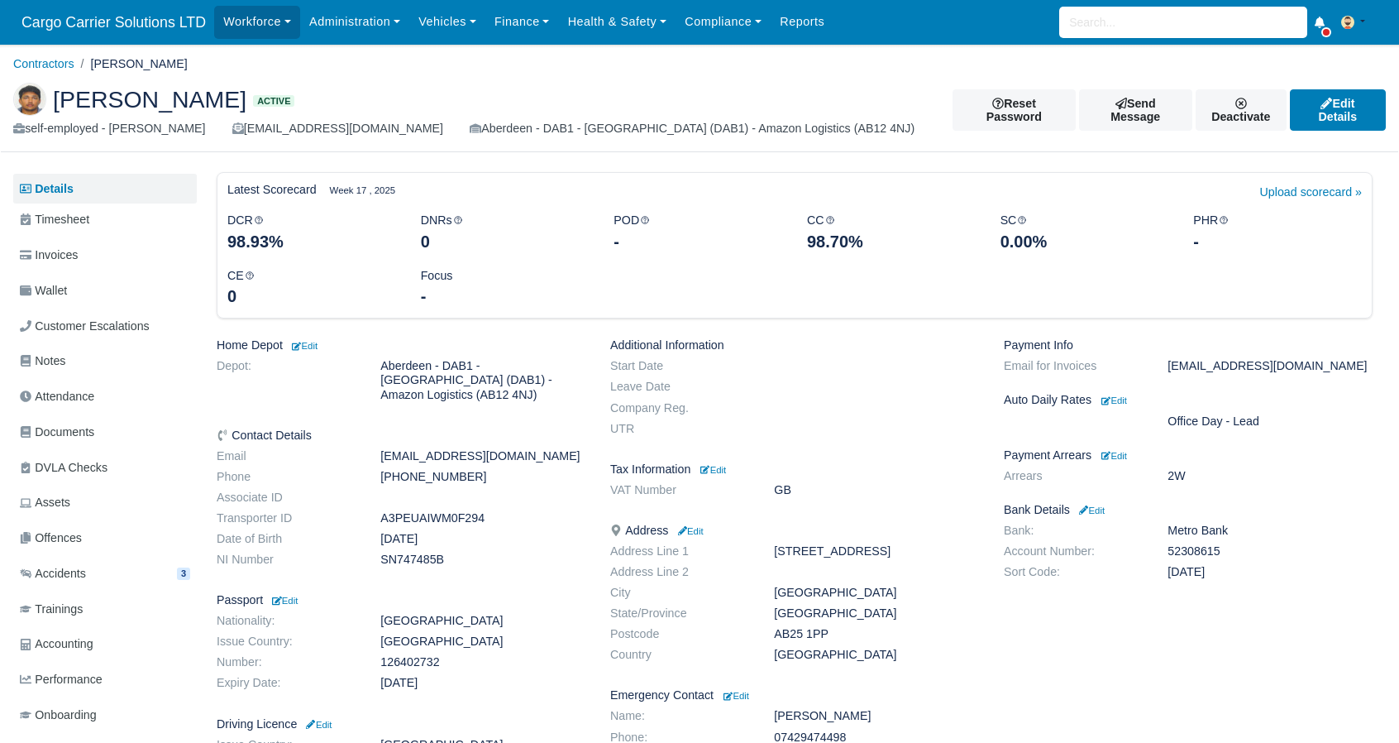 This screenshot has height=743, width=1399. I want to click on dt: Phone, so click(286, 476).